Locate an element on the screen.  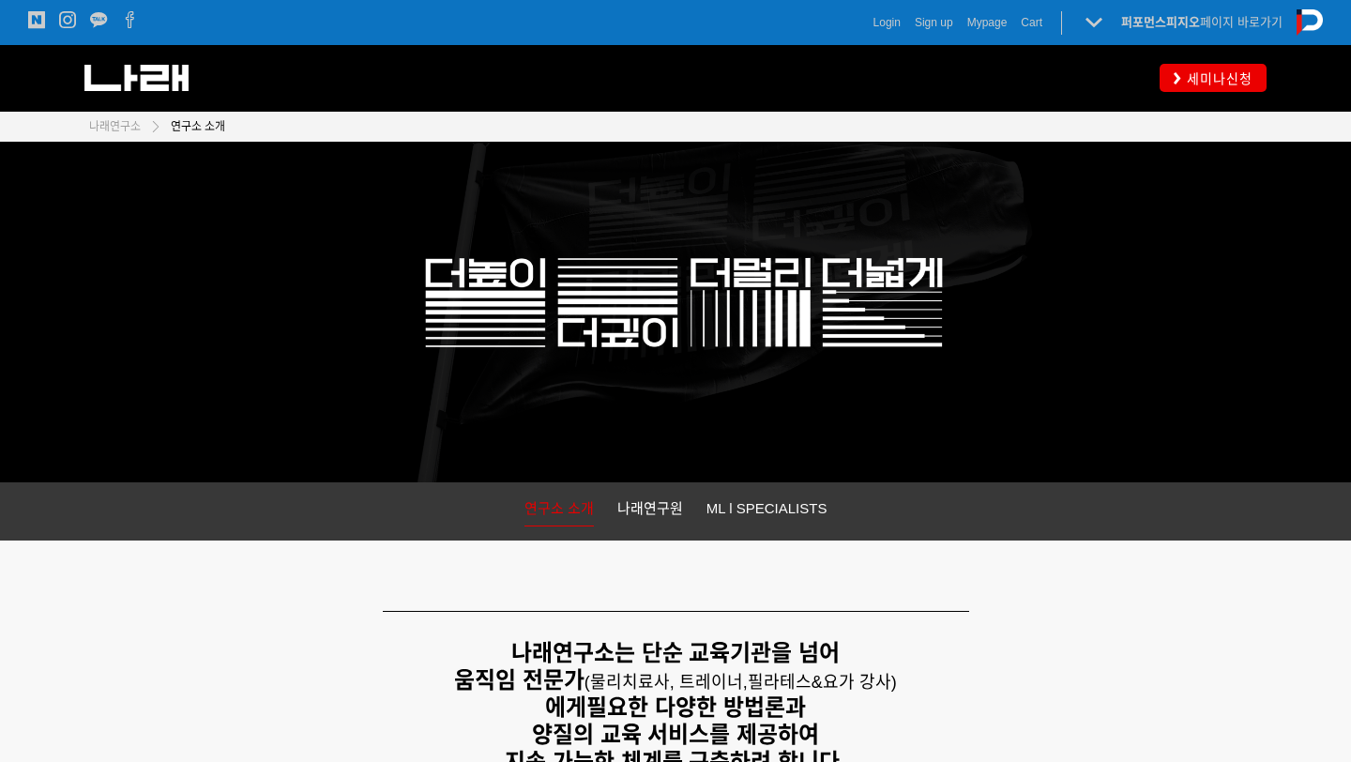
span: Sign up is located at coordinates (934, 23).